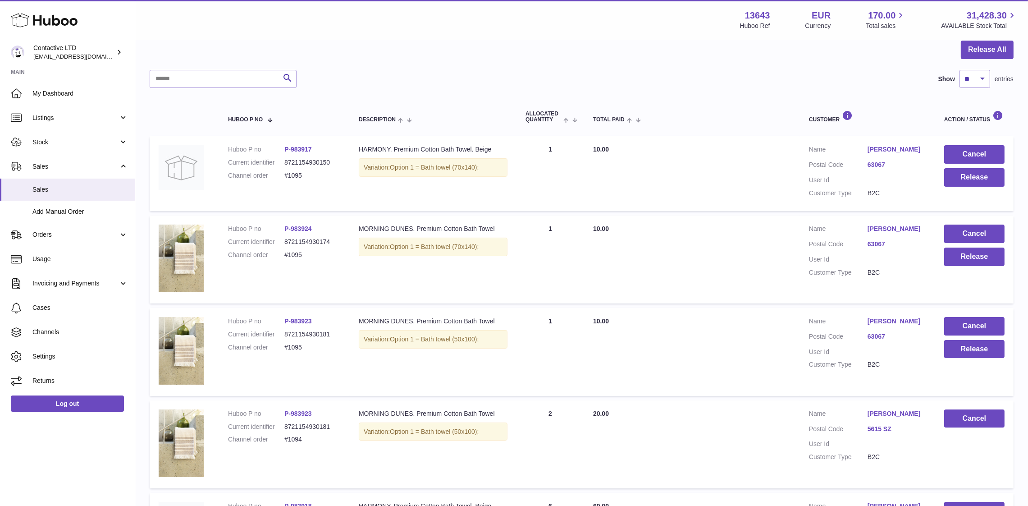  Describe the element at coordinates (758, 15) in the screenshot. I see `strong: 13643` at that location.